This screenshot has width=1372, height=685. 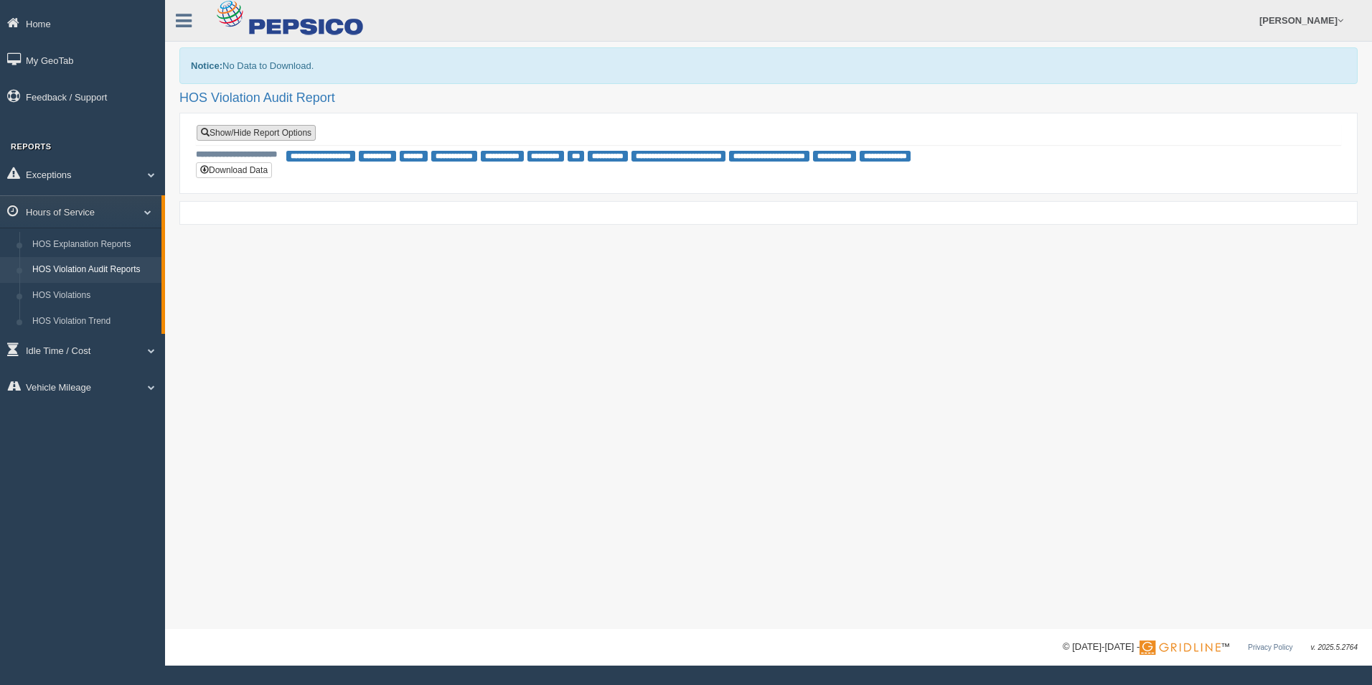 What do you see at coordinates (1180, 647) in the screenshot?
I see `img: Gridline` at bounding box center [1180, 647].